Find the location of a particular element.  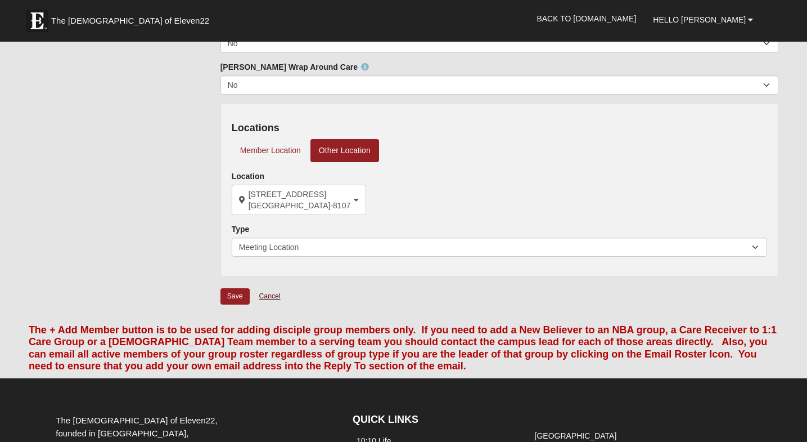

input: Alt+s is located at coordinates (235, 296).